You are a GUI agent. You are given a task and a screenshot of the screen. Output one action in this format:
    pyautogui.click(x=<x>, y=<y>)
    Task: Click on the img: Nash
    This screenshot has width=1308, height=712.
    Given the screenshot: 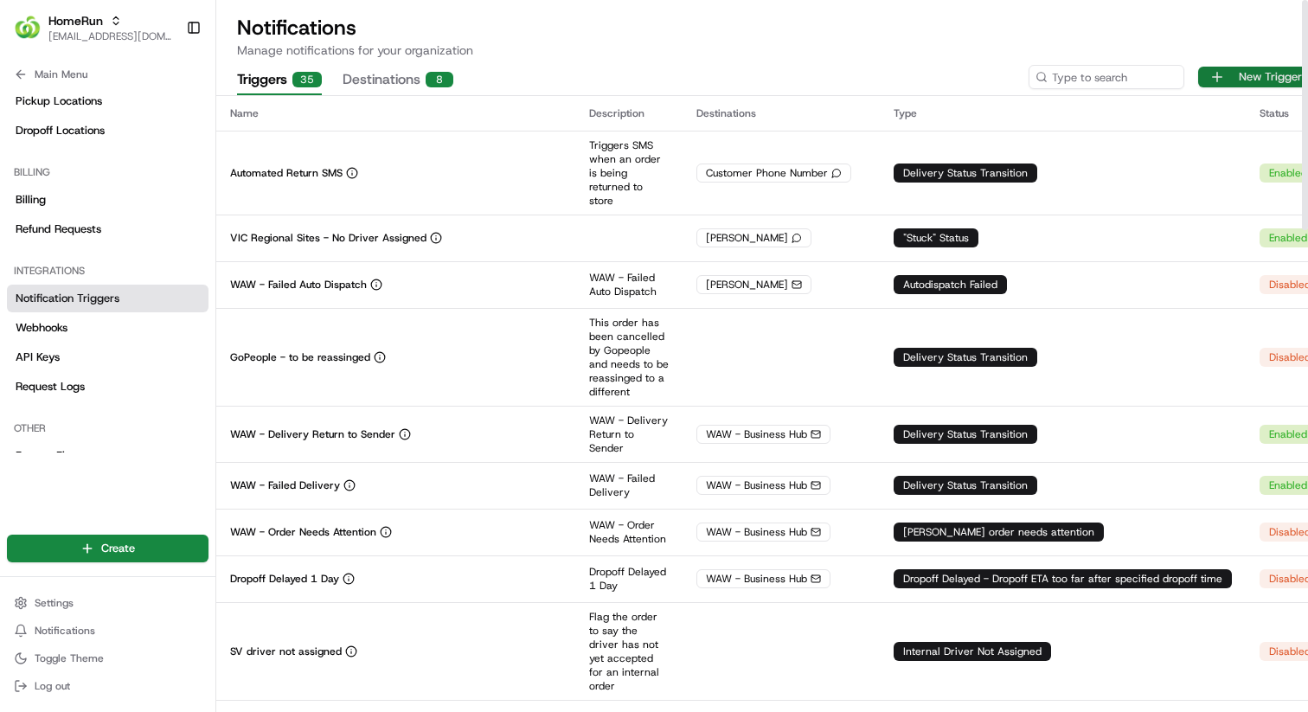 What is the action you would take?
    pyautogui.click(x=35, y=35)
    